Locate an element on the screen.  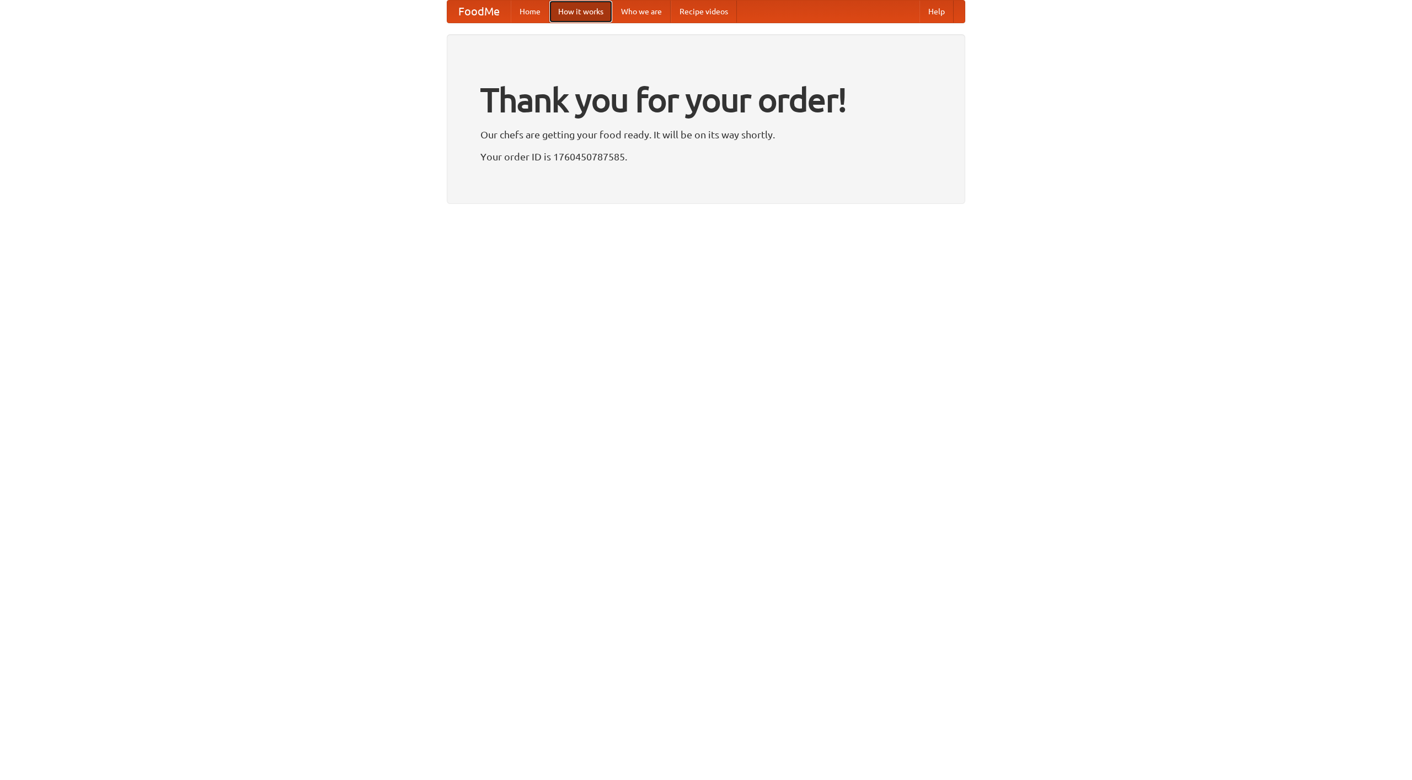
a: Recipe videos is located at coordinates (704, 12).